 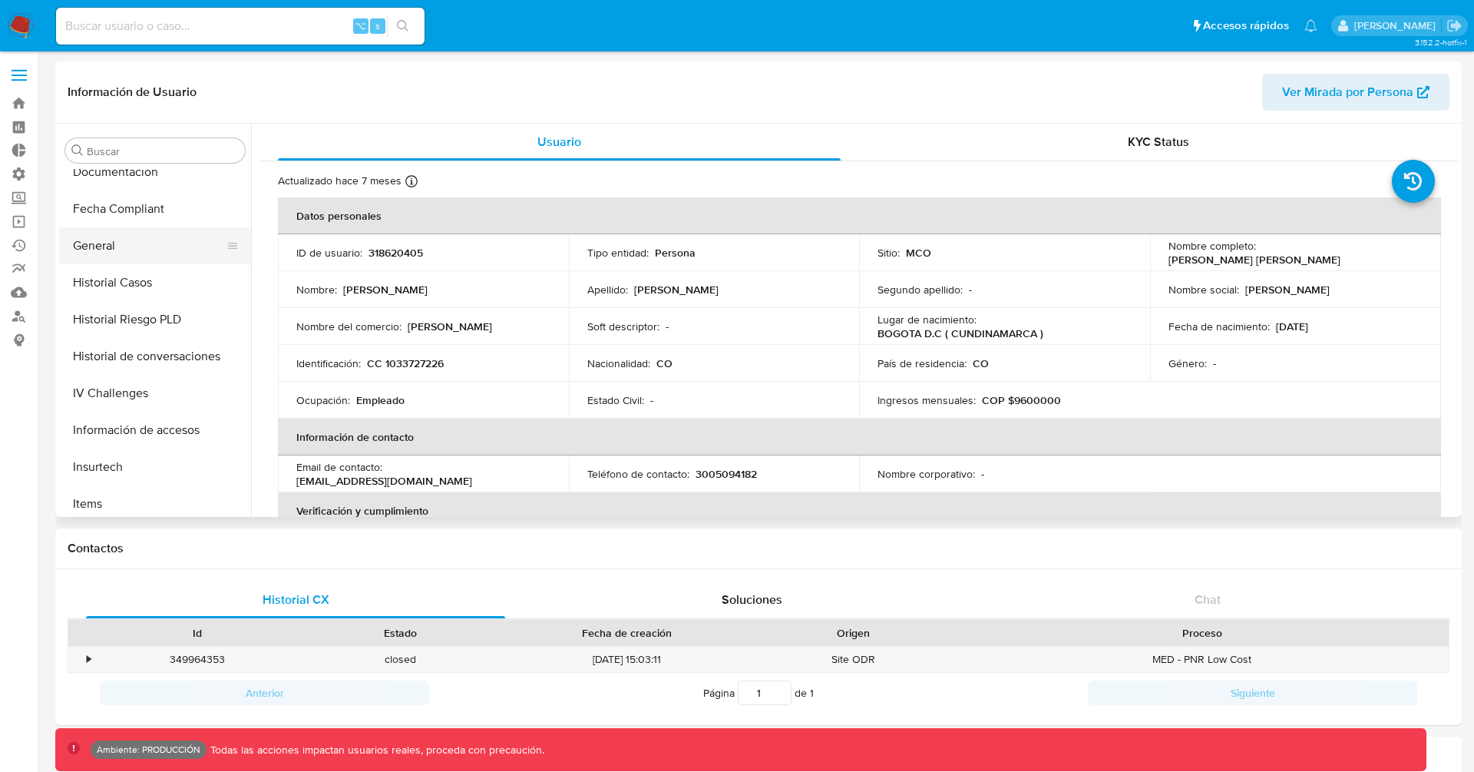 I want to click on p: Lugar de nacimiento :, so click(x=927, y=319).